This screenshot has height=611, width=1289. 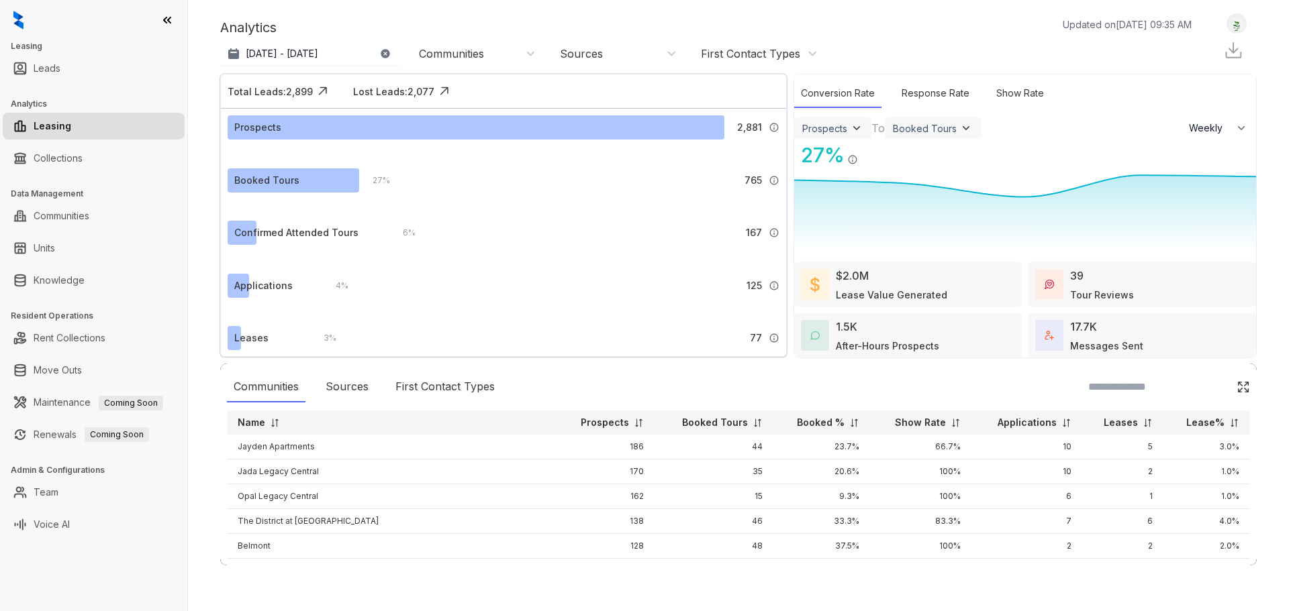 What do you see at coordinates (46, 493) in the screenshot?
I see `a: Team` at bounding box center [46, 493].